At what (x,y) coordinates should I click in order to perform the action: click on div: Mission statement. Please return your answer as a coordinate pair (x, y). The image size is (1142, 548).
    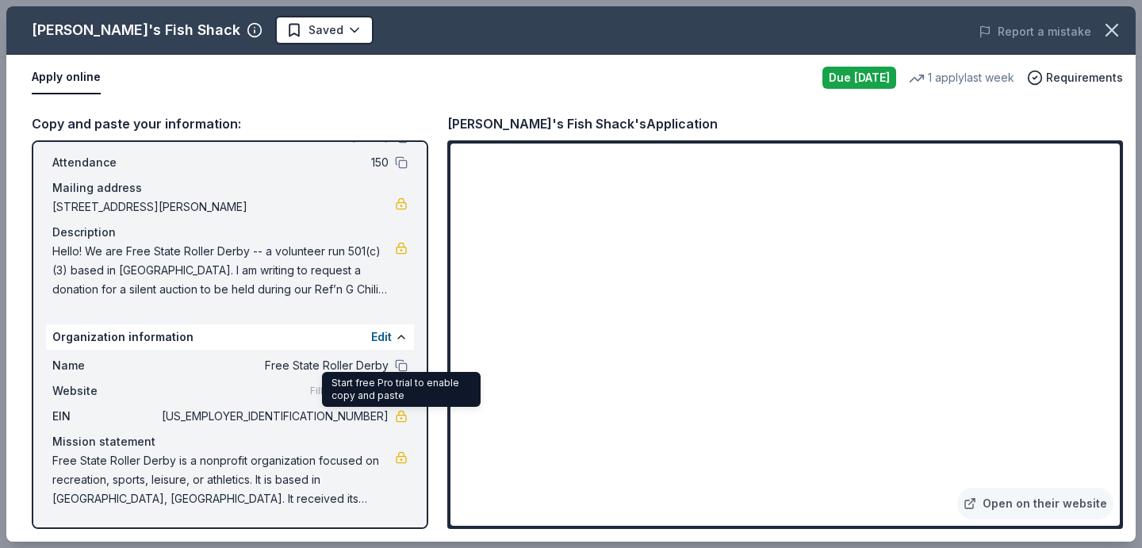
    Looking at the image, I should click on (230, 442).